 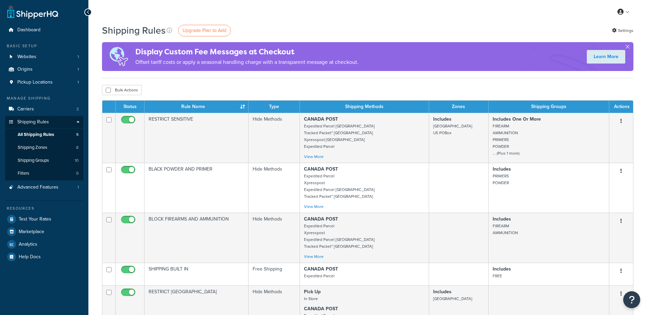 What do you see at coordinates (506, 140) in the screenshot?
I see `small: FIREARM AMMUNITION PRIMERS POWDER ... (Plus 1 more)` at bounding box center [506, 140].